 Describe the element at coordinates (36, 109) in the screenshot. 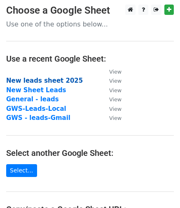

I see `strong: GWS-Leads-Local` at that location.